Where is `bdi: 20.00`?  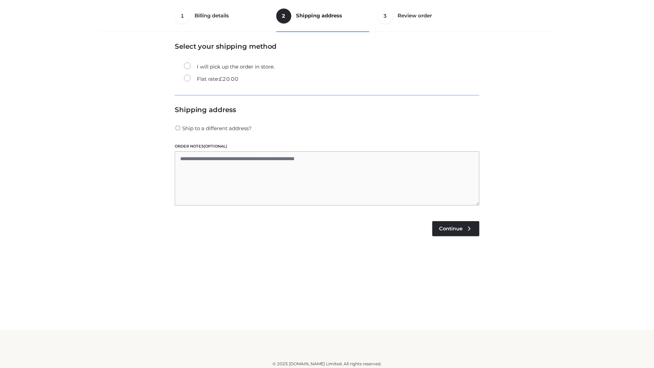 bdi: 20.00 is located at coordinates (229, 79).